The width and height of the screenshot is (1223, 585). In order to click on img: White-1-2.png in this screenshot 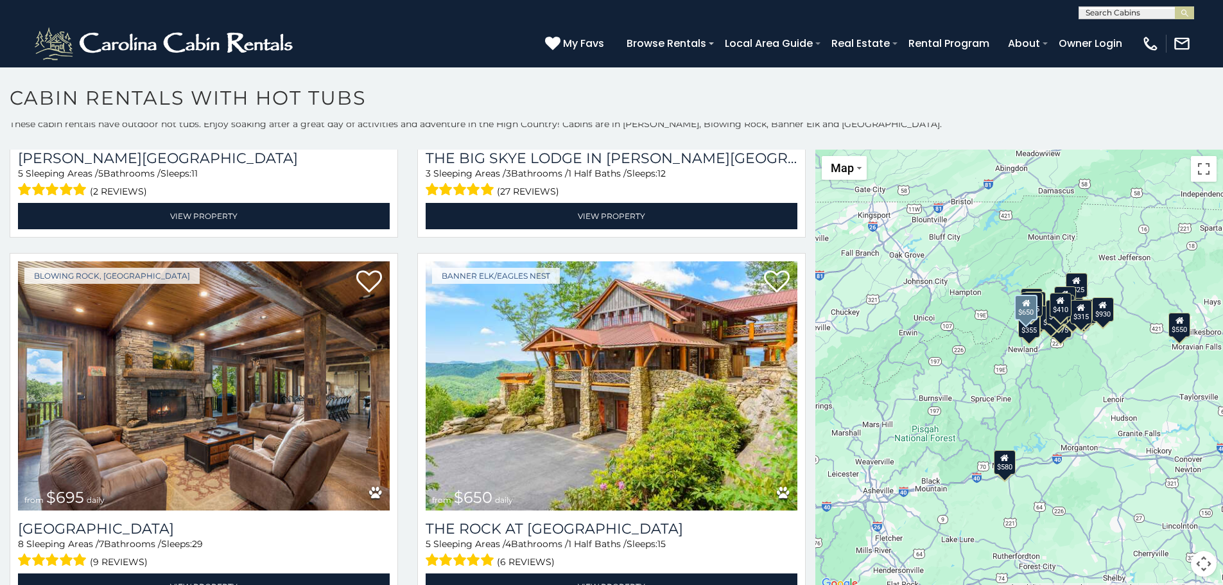, I will do `click(165, 44)`.